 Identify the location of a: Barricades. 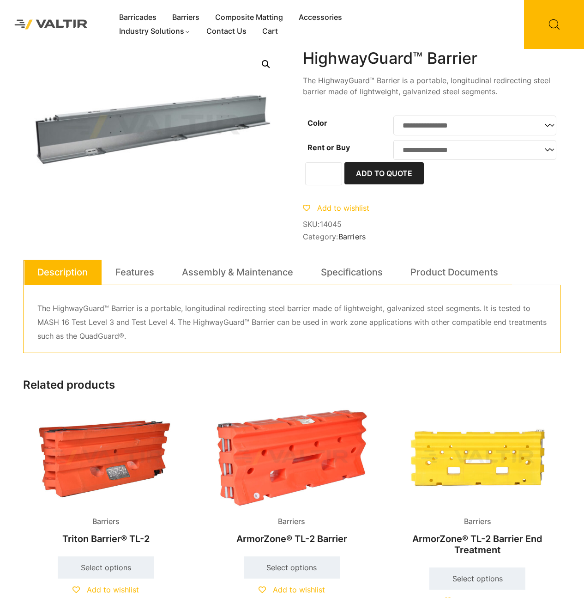
(138, 18).